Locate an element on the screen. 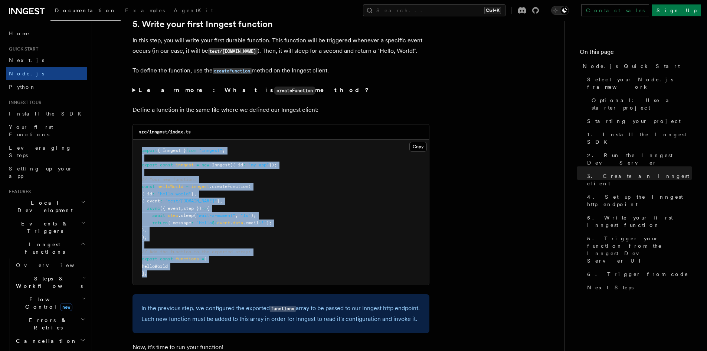 The image size is (707, 351). a: AgentKit is located at coordinates (193, 11).